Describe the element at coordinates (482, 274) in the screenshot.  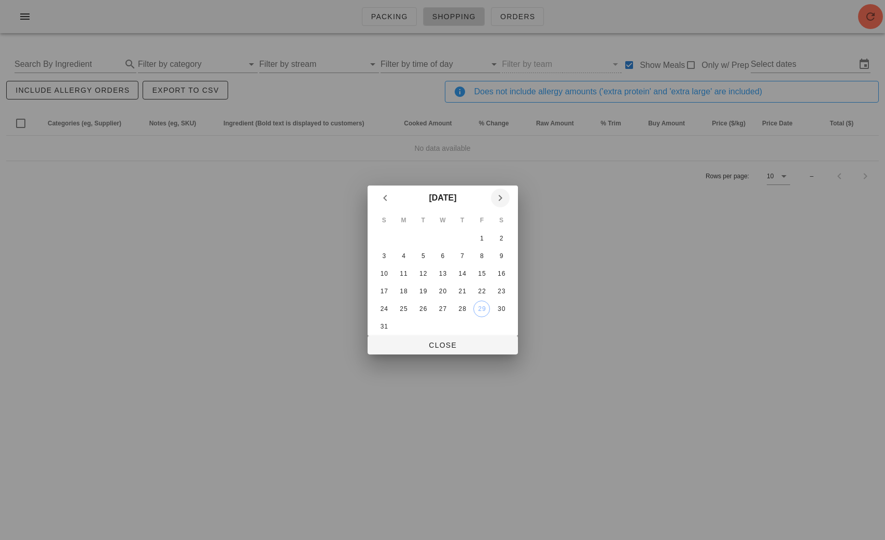
I see `div: 15` at that location.